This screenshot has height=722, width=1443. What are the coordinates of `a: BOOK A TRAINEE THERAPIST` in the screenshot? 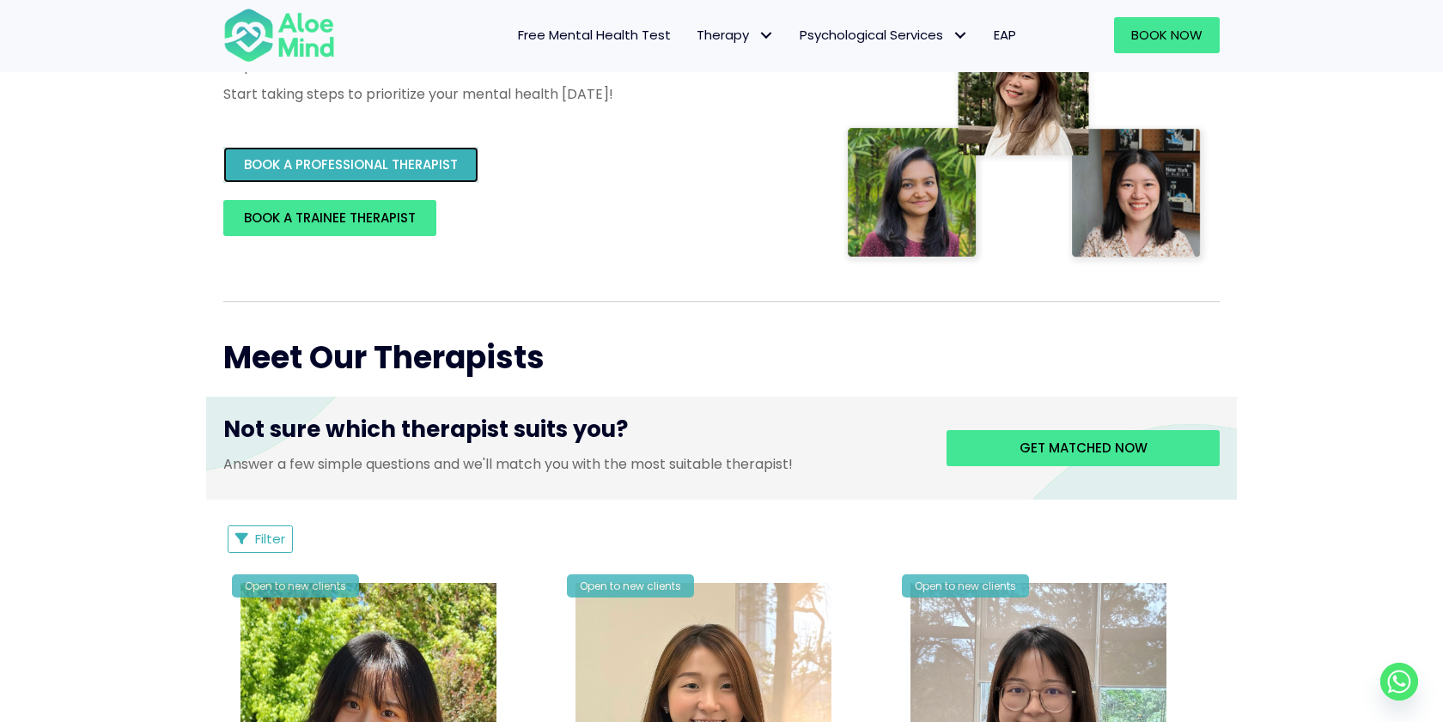 It's located at (330, 218).